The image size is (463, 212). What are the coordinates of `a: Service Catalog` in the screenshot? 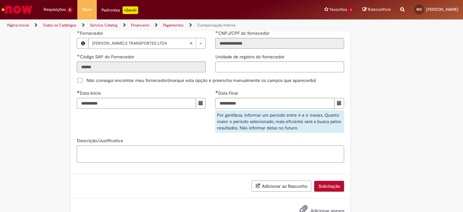 It's located at (104, 25).